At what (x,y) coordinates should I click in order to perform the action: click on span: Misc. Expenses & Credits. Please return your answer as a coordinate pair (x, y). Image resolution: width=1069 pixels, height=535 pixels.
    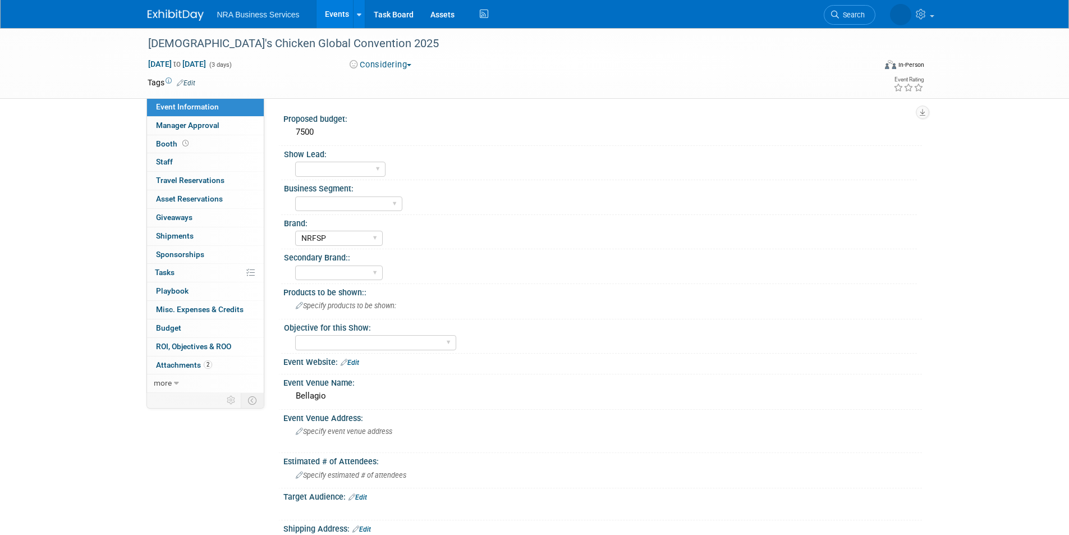
    Looking at the image, I should click on (200, 309).